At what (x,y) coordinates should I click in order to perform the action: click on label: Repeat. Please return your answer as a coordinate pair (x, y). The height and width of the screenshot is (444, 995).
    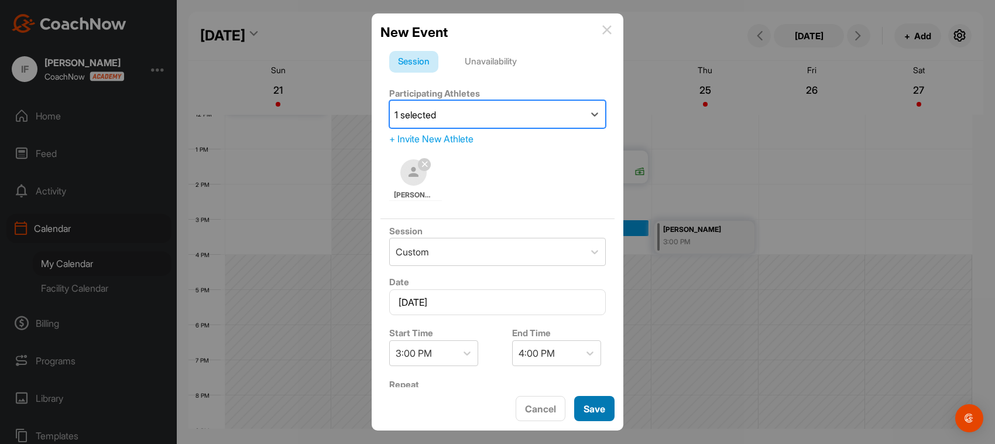
    Looking at the image, I should click on (404, 384).